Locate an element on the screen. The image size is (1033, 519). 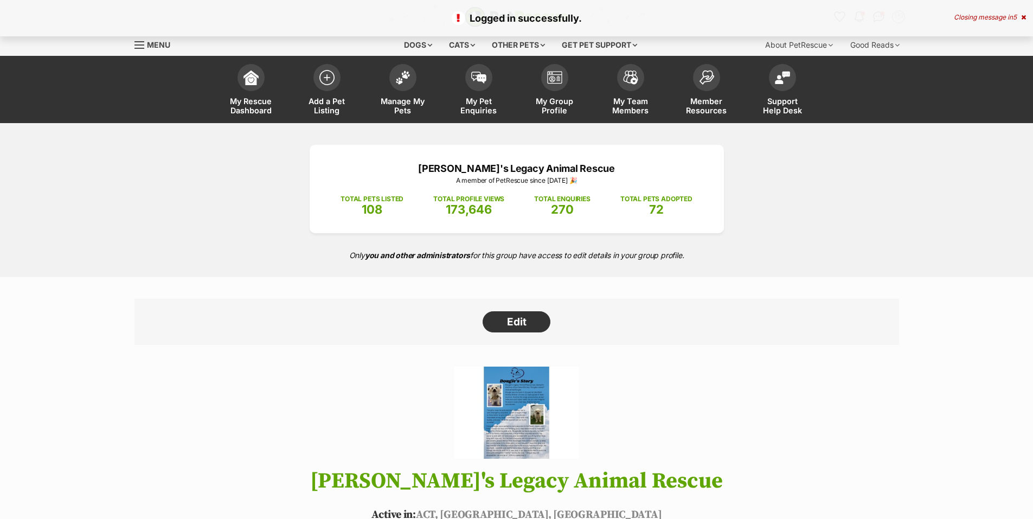
a: Add a Pet Listing is located at coordinates (327, 91).